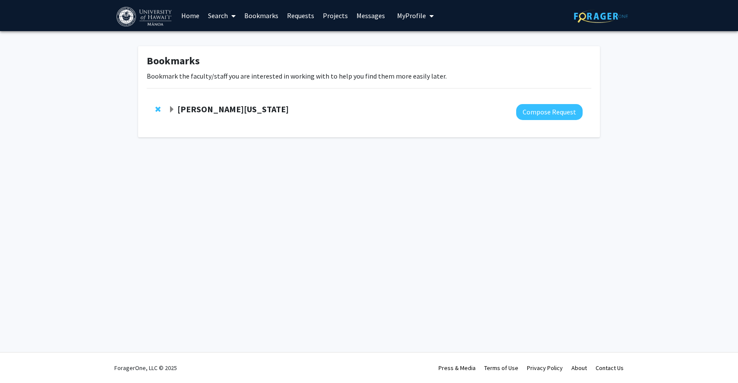  Describe the element at coordinates (145, 368) in the screenshot. I see `div: ForagerOne, LLC © 2025` at that location.